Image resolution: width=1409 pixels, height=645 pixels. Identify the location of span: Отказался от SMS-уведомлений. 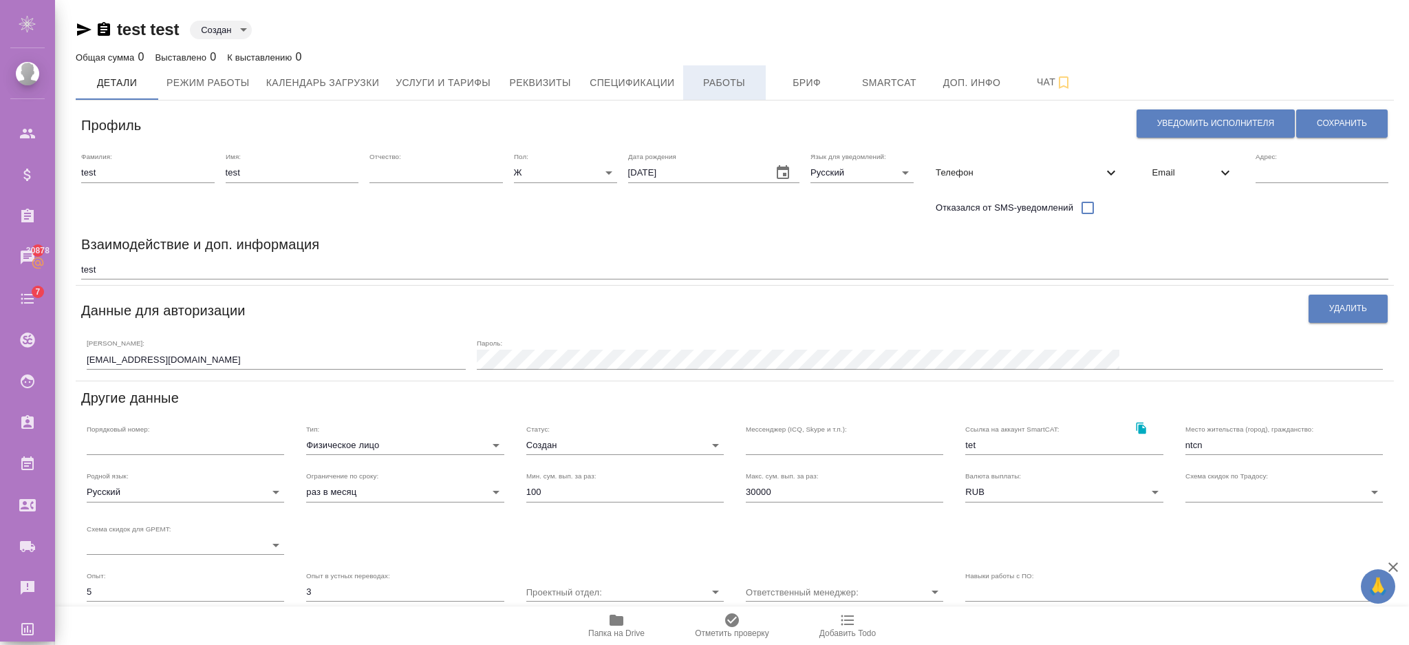
(1004, 208).